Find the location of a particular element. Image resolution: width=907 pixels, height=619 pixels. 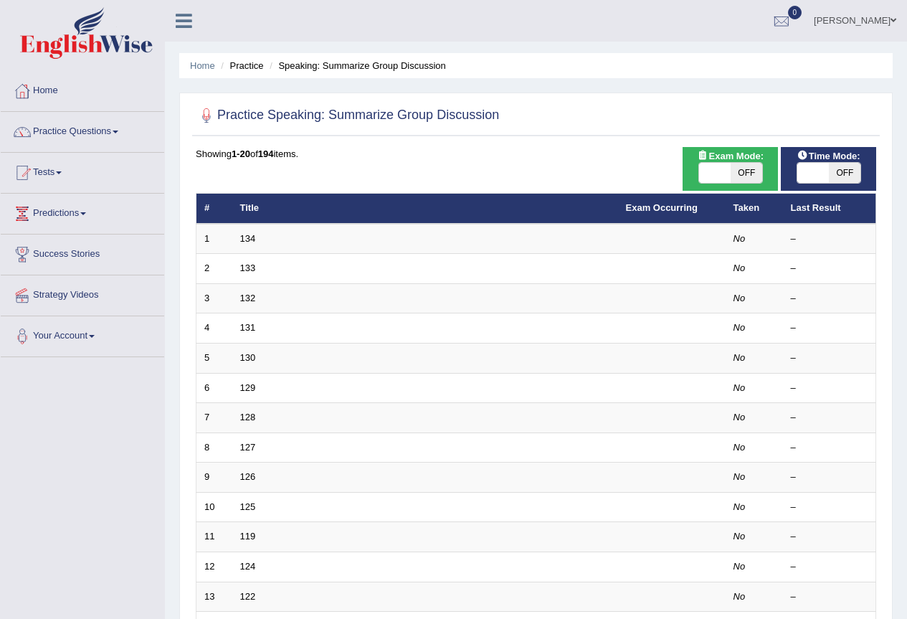

a: 119 is located at coordinates (248, 536).